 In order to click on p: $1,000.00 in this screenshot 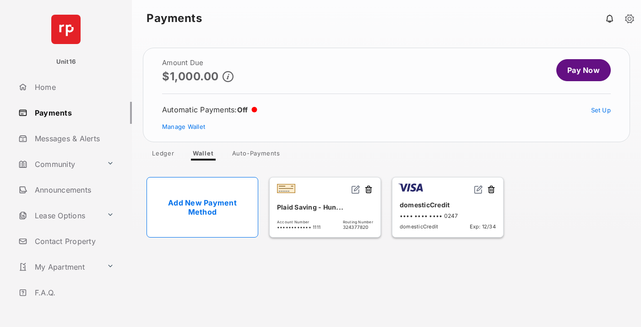, I will do `click(191, 76)`.